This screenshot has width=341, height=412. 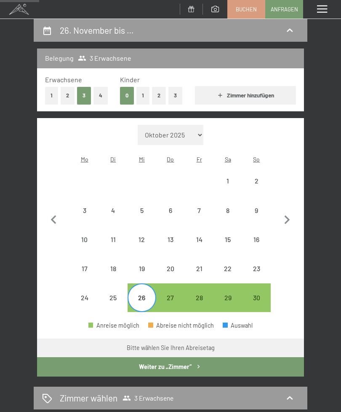 I want to click on div: Mon Nov 03 2025, so click(x=85, y=210).